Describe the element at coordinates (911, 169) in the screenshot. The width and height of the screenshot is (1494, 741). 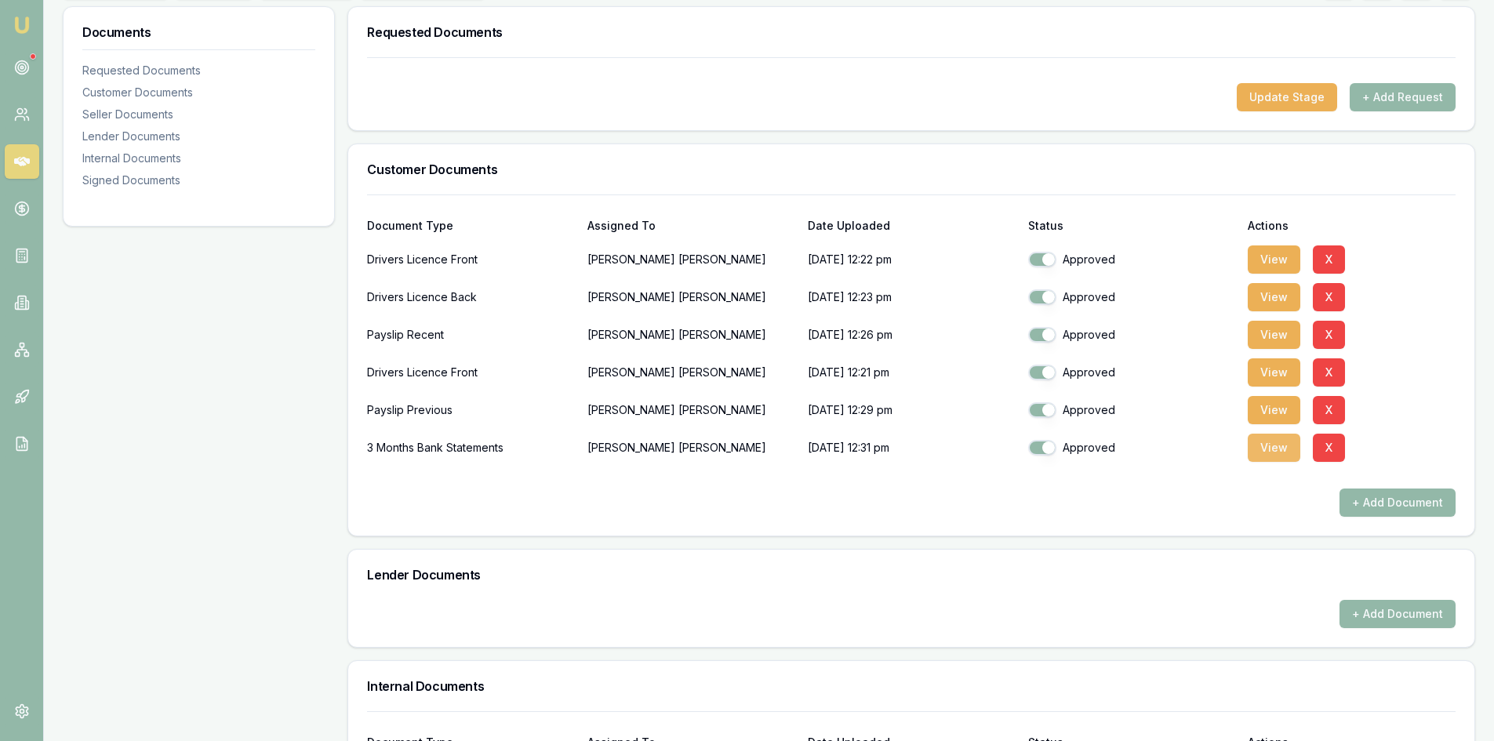
I see `h3: Customer Documents` at that location.